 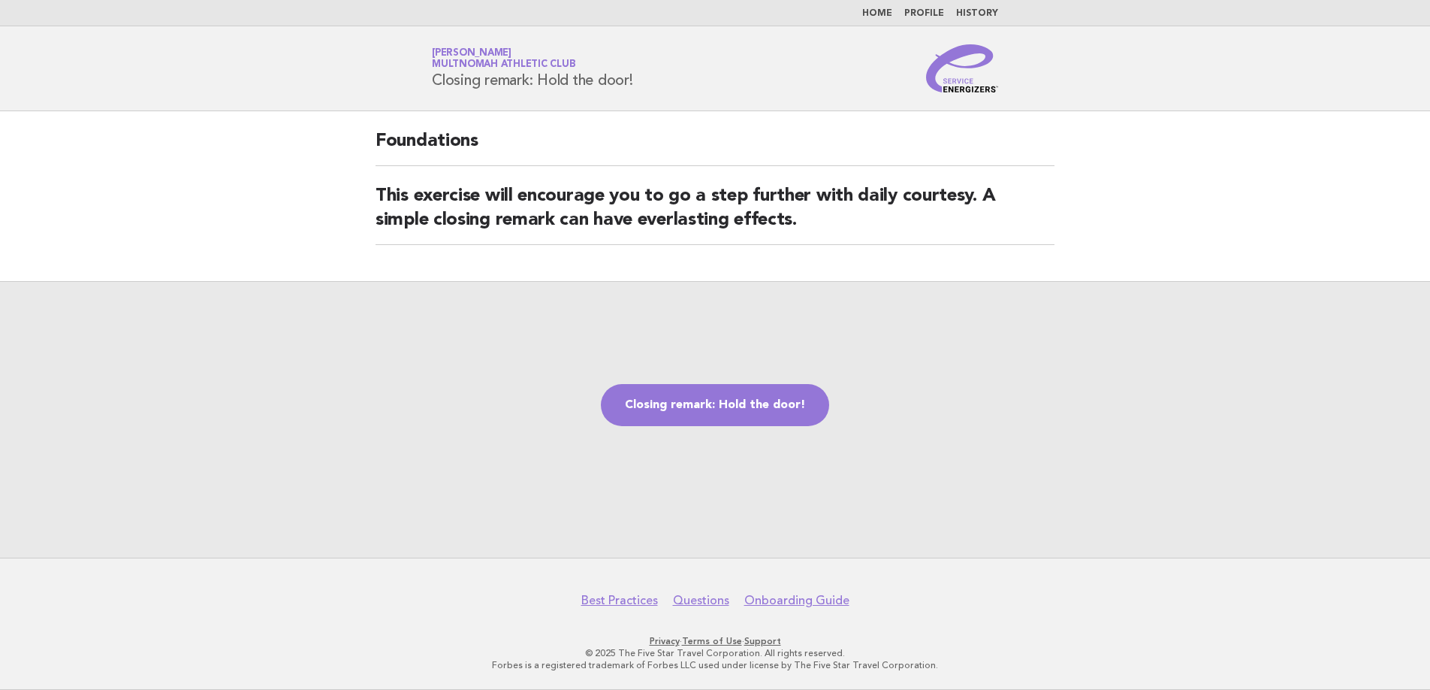 I want to click on a: Profile, so click(x=924, y=14).